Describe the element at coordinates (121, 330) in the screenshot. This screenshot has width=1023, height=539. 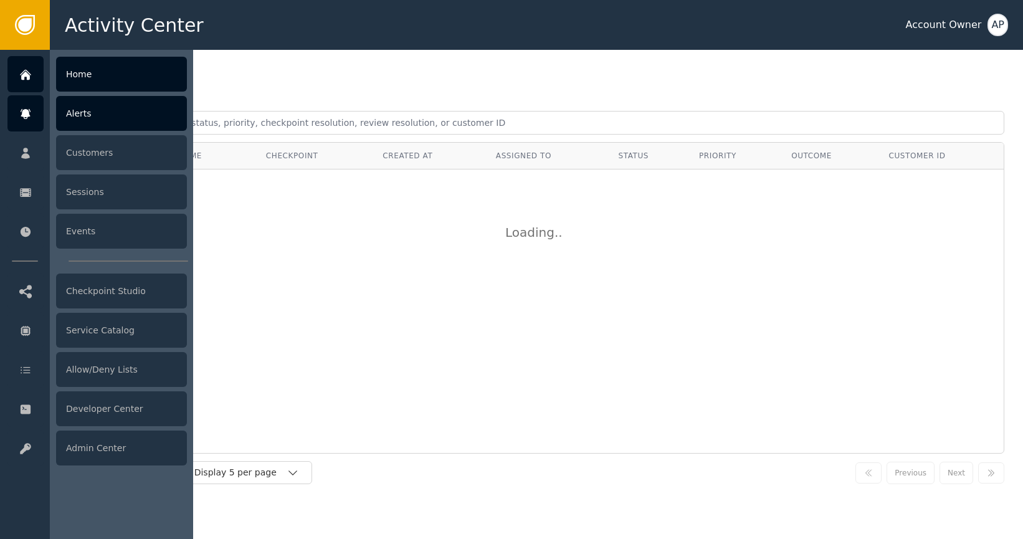
I see `div: Service Catalog` at that location.